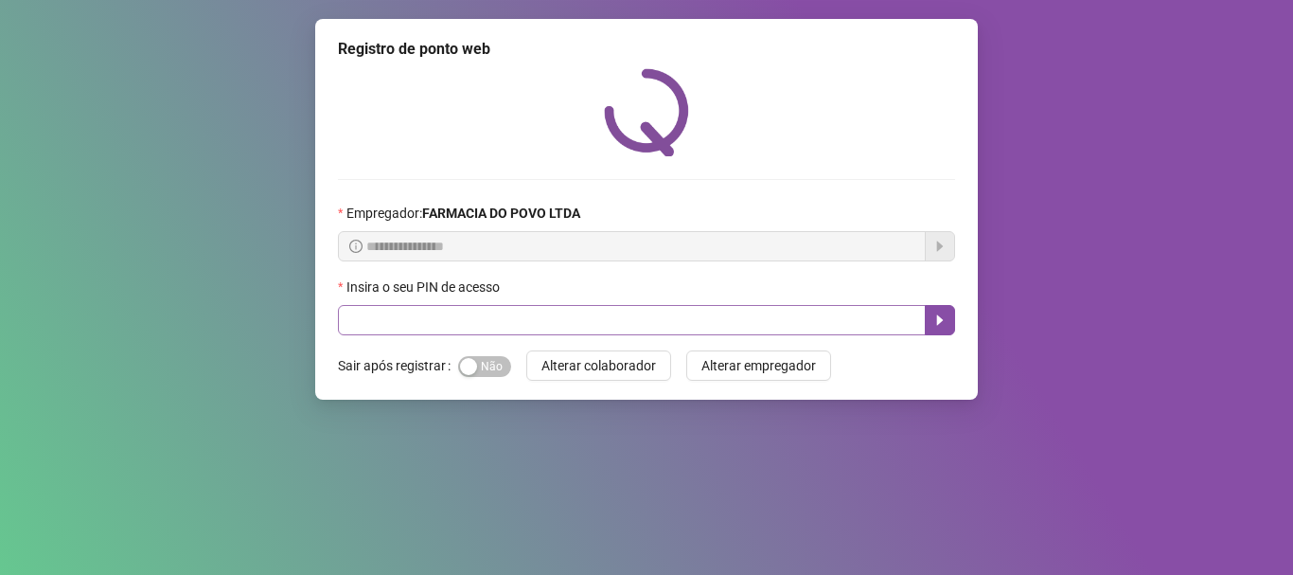  What do you see at coordinates (356, 246) in the screenshot?
I see `span: info-circle` at bounding box center [356, 246].